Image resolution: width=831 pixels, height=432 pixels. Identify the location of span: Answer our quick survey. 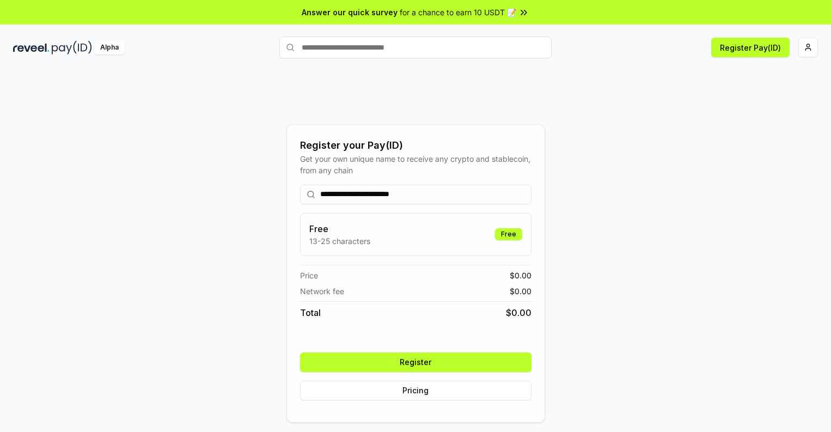
(350, 12).